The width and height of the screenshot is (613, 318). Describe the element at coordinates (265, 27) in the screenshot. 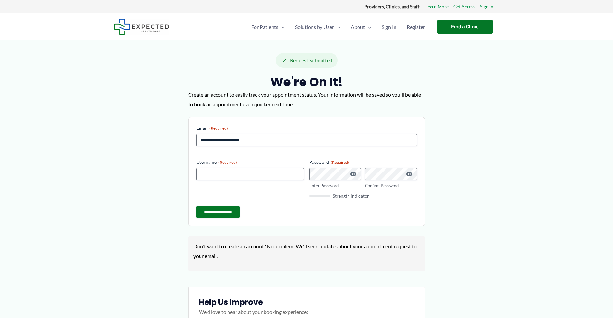

I see `span: For Patients` at that location.